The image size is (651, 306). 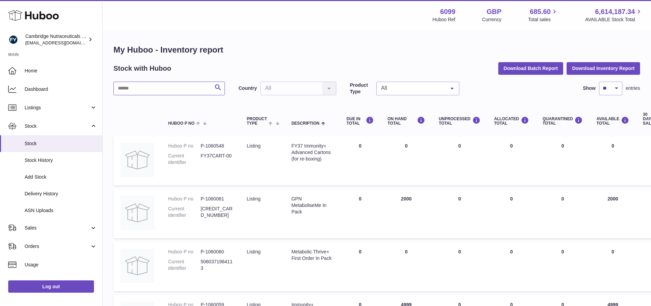 I want to click on div: QUARANTINED Total, so click(x=563, y=121).